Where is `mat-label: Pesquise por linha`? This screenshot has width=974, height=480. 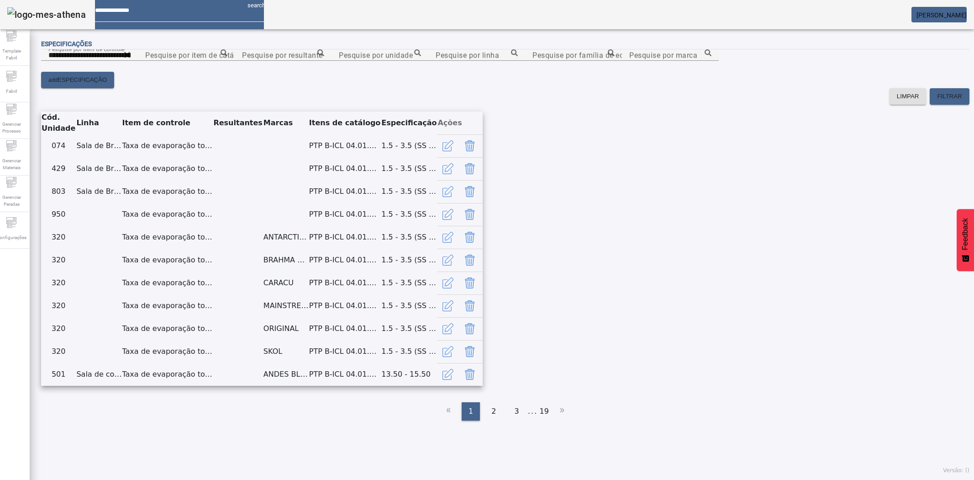
mat-label: Pesquise por linha is located at coordinates (467, 55).